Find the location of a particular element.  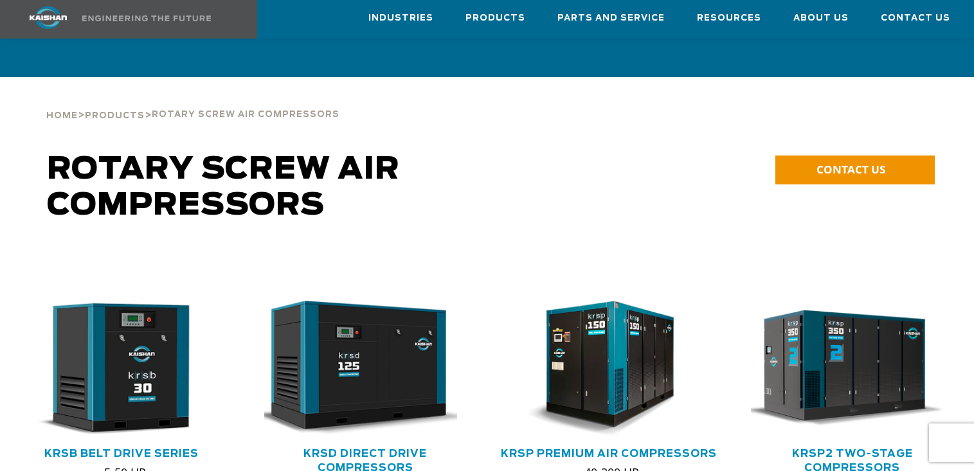

span: Resources is located at coordinates (729, 18).